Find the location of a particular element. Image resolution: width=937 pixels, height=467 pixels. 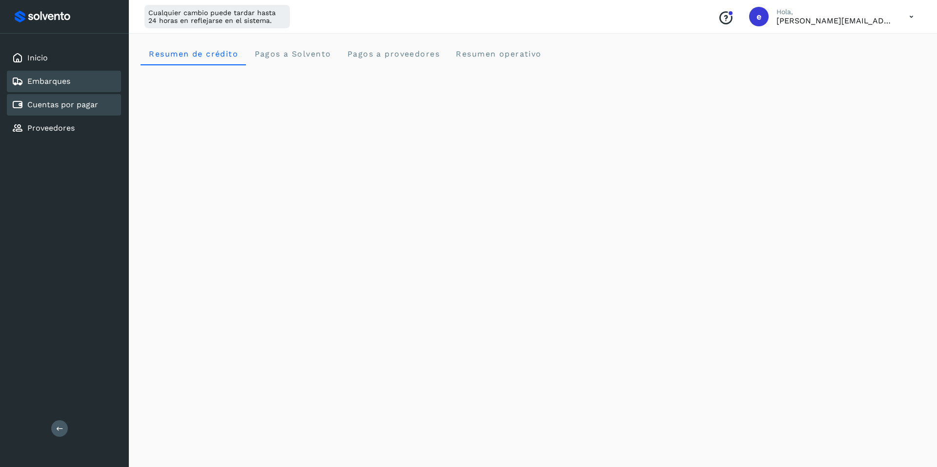

div: Proveedores is located at coordinates (64, 128).